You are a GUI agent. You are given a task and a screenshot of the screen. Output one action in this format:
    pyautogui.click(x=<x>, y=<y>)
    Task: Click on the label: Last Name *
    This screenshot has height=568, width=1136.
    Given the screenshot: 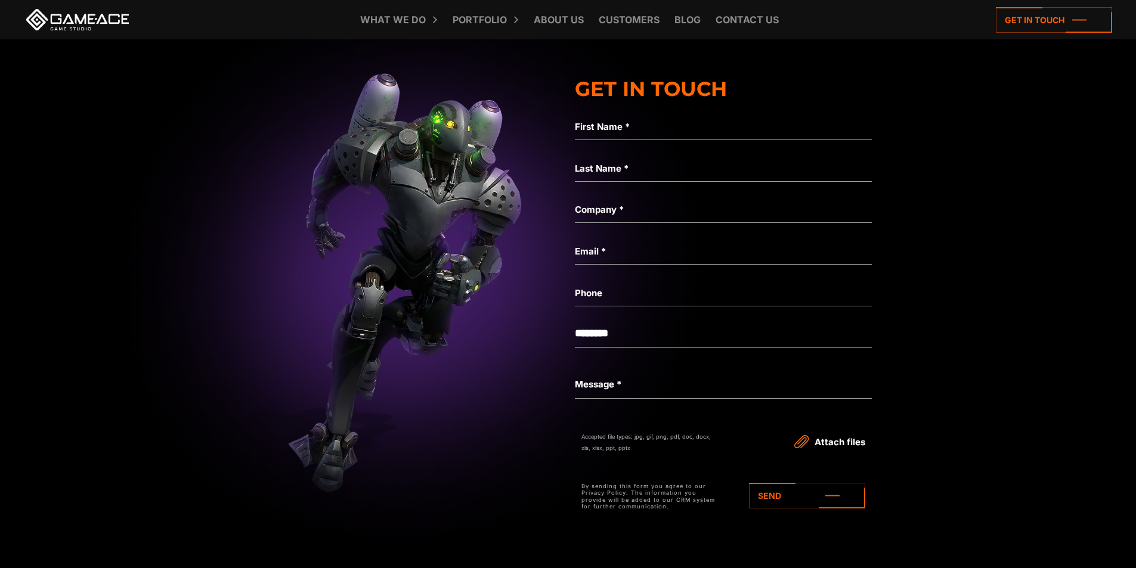 What is the action you would take?
    pyautogui.click(x=724, y=169)
    